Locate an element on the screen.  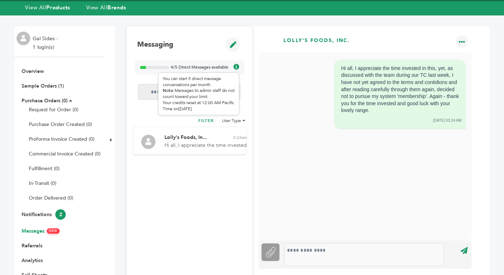
a: In-Transit (0) is located at coordinates (42, 183).